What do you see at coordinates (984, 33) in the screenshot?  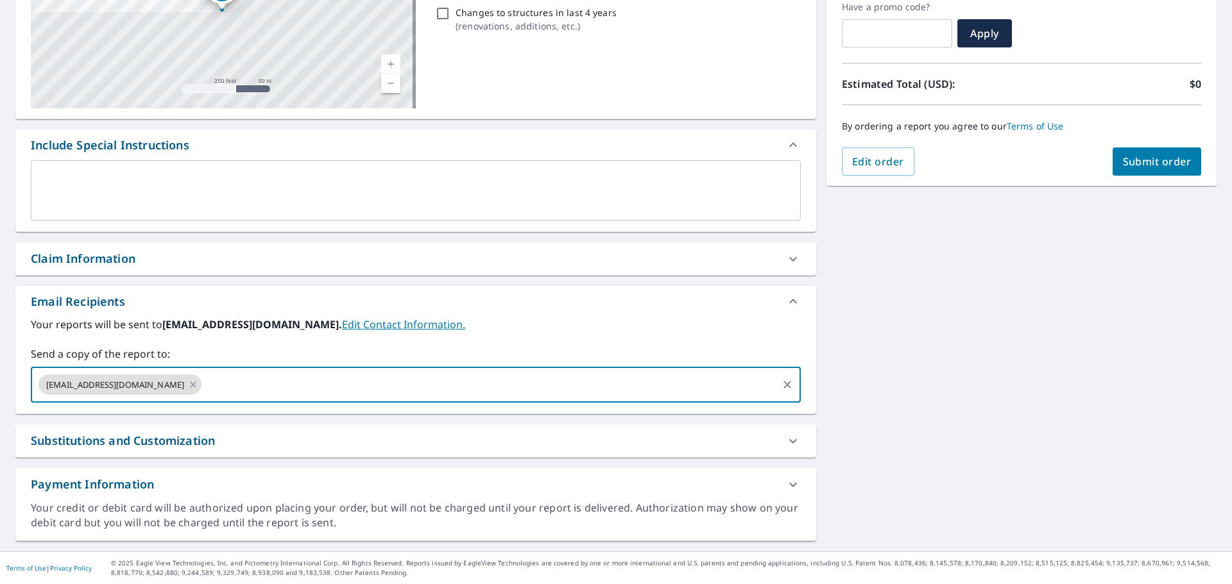 I see `span: Apply` at bounding box center [984, 33].